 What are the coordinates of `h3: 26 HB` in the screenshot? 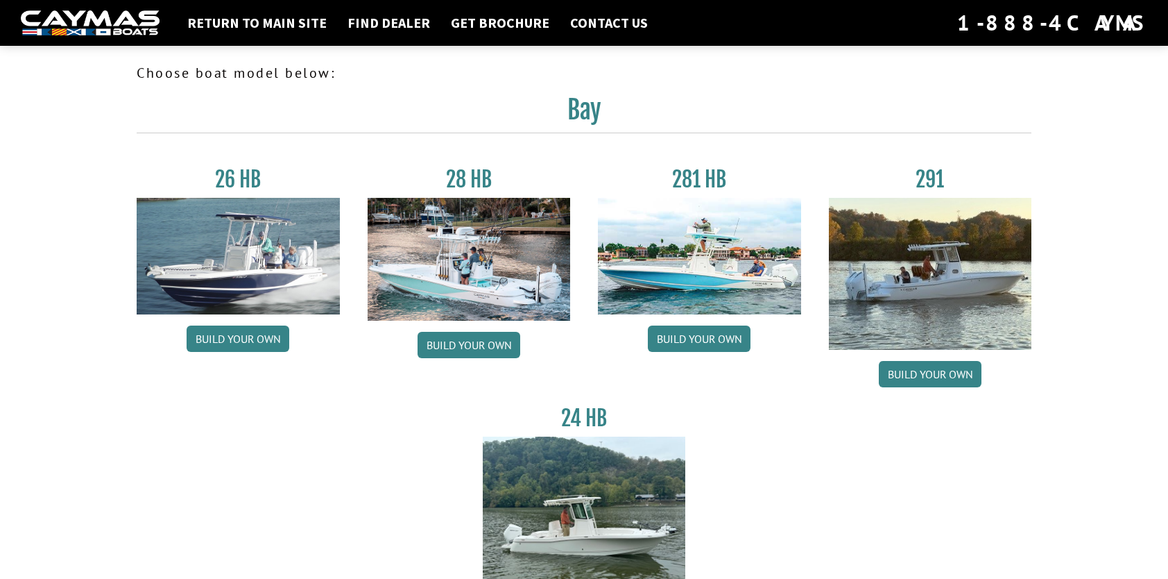 It's located at (238, 179).